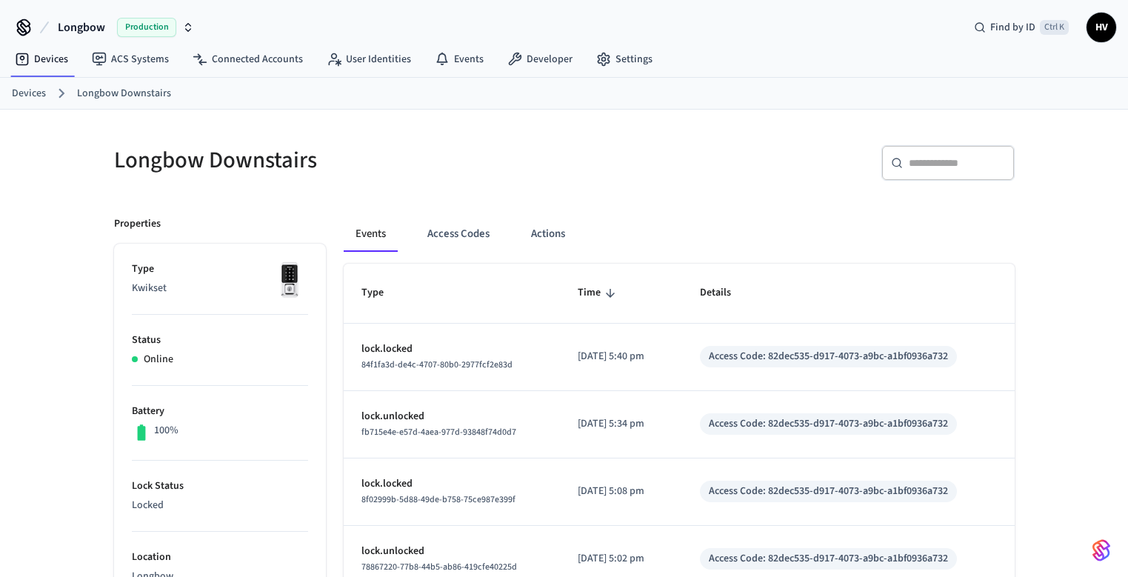 The height and width of the screenshot is (577, 1128). I want to click on span: Longbow, so click(81, 27).